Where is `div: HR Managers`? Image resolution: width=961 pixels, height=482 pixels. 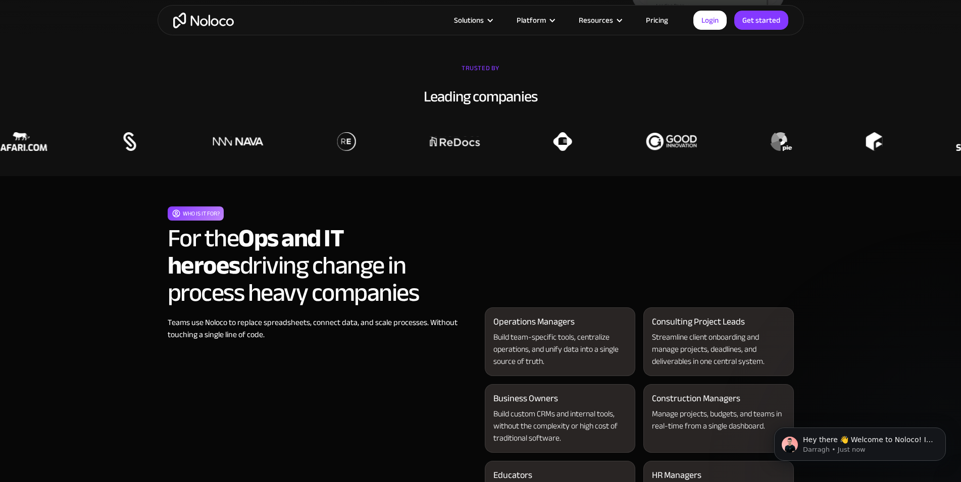 div: HR Managers is located at coordinates (677, 476).